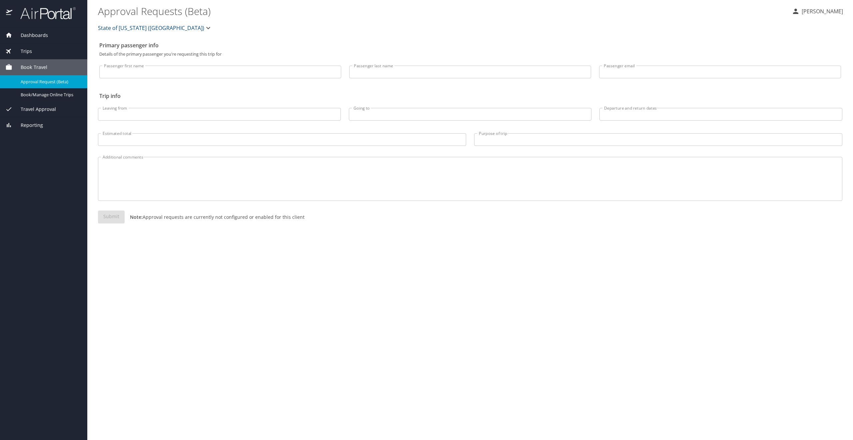  I want to click on img: airportal-logo.png, so click(44, 13).